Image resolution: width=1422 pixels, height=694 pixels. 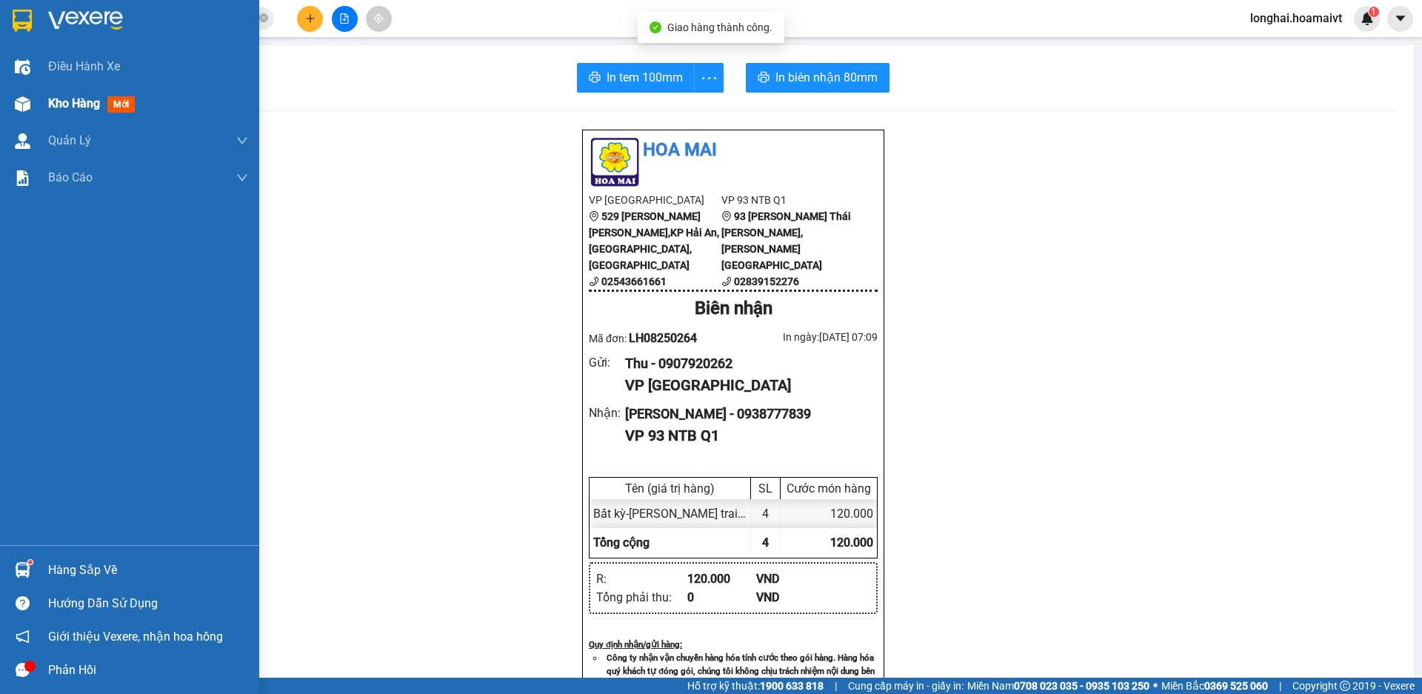 What do you see at coordinates (607, 362) in the screenshot?
I see `div: Gửi :` at bounding box center [607, 362].